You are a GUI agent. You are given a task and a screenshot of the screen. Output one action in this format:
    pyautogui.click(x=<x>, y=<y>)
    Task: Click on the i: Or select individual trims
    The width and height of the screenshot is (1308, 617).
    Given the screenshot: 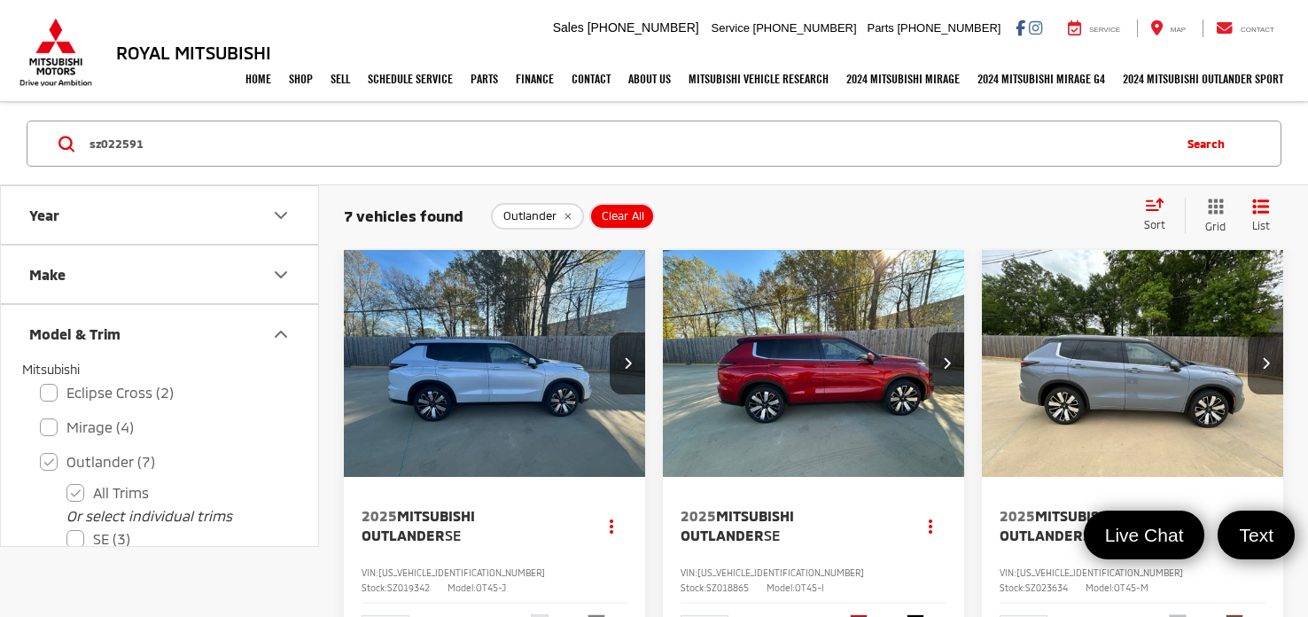 What is the action you would take?
    pyautogui.click(x=149, y=515)
    